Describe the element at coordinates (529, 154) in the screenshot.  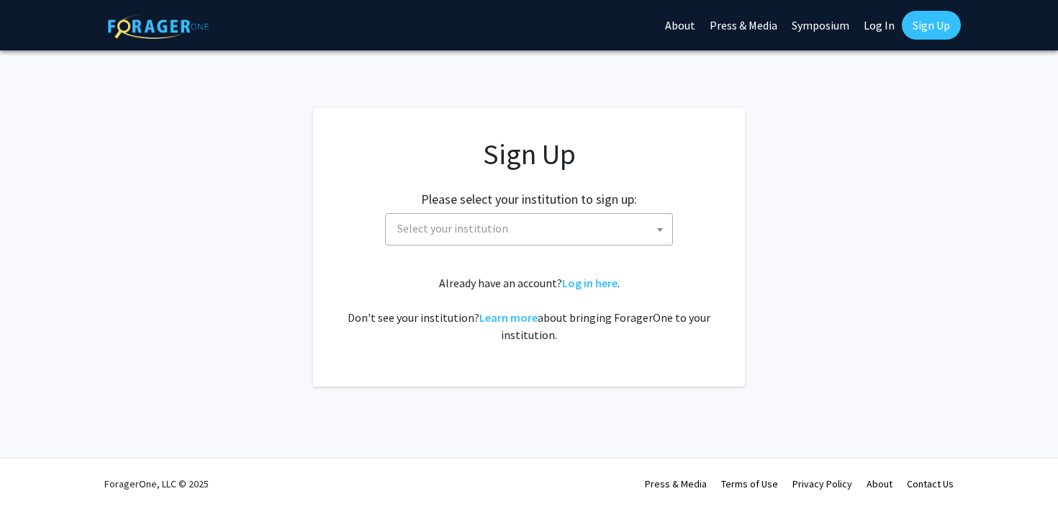
I see `h1: Sign Up` at that location.